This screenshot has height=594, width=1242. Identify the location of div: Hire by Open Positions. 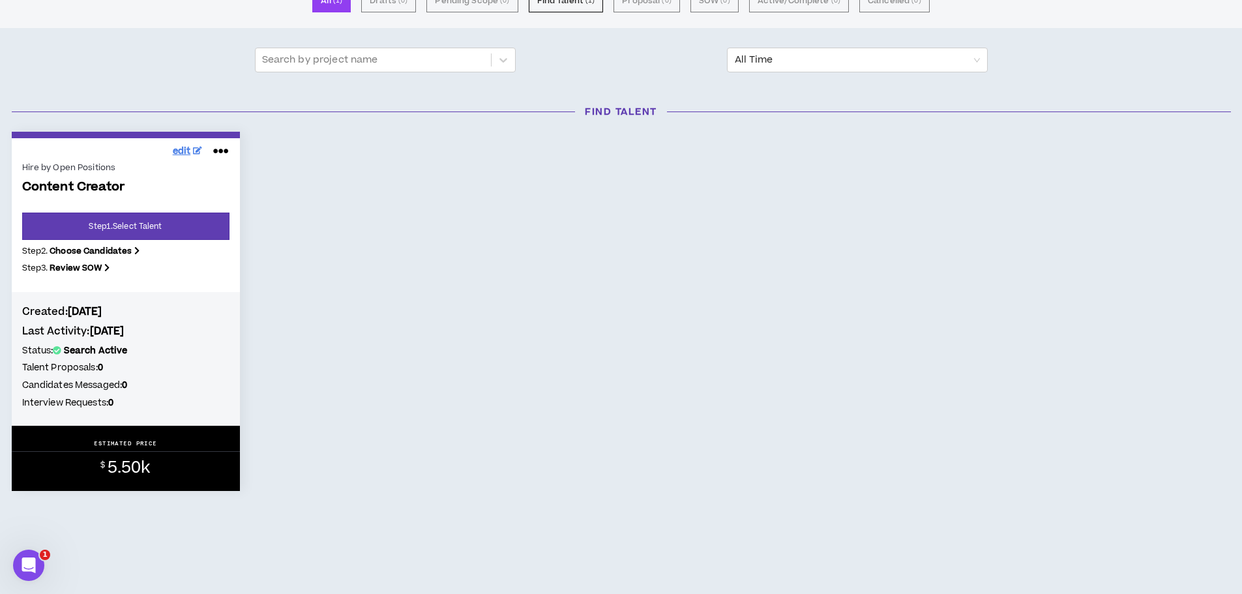
(126, 168).